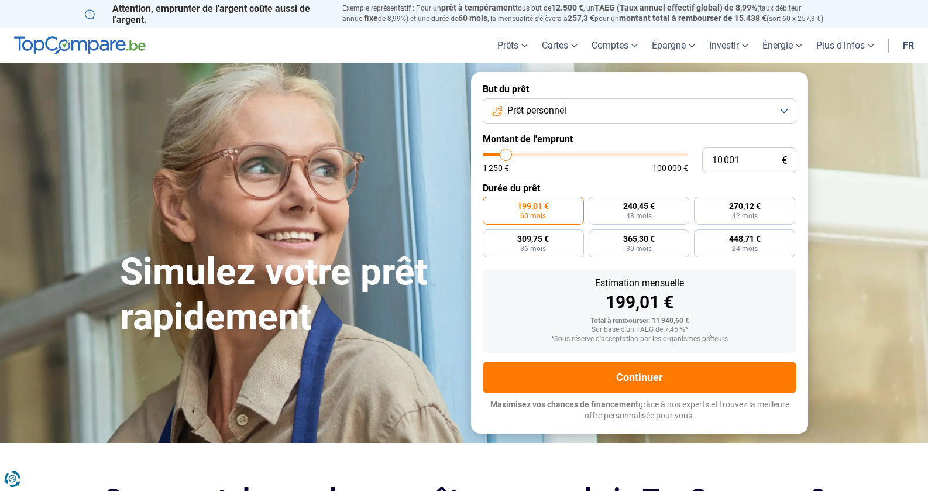 This screenshot has height=491, width=928. What do you see at coordinates (614, 45) in the screenshot?
I see `a: Comptes` at bounding box center [614, 45].